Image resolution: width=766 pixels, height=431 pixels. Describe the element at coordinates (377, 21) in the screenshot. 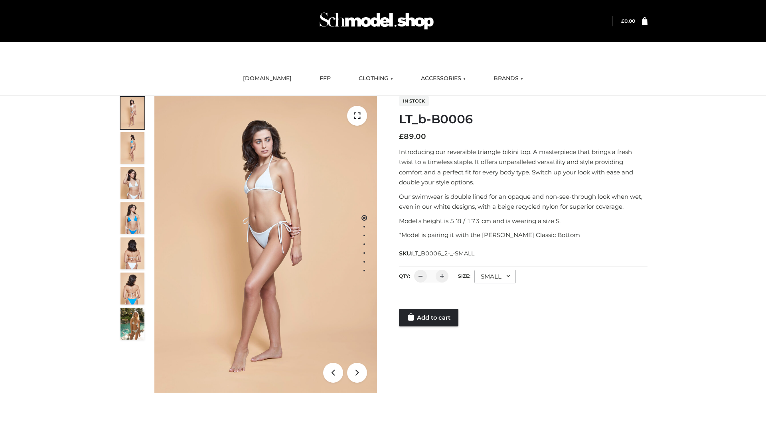

I see `a: Schmodel Admin 964` at that location.